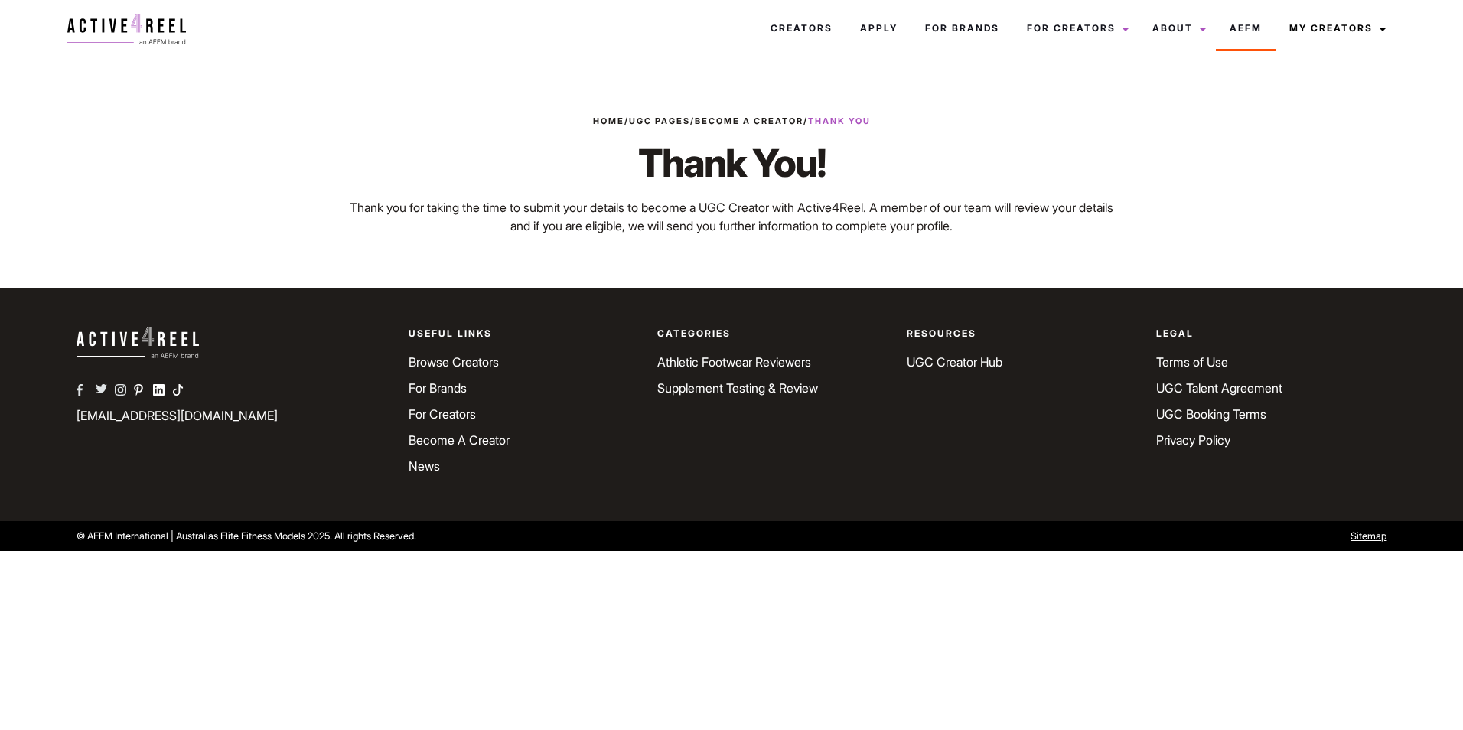  Describe the element at coordinates (734, 362) in the screenshot. I see `a: Athletic Footwear Reviewers` at that location.